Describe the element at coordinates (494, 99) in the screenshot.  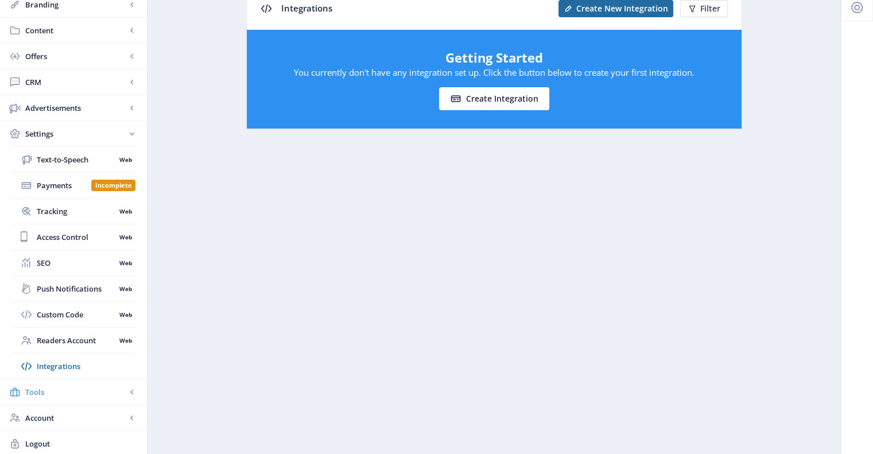
I see `button: Create integration` at that location.